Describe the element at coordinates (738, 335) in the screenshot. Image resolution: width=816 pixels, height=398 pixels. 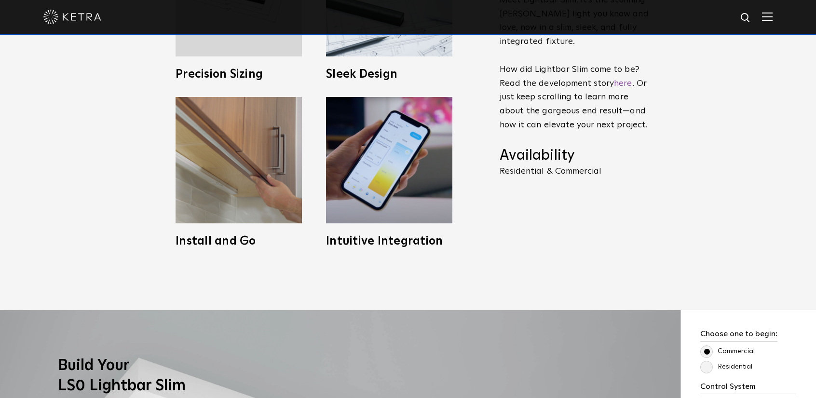
I see `h3: Choose one to begin:` at that location.